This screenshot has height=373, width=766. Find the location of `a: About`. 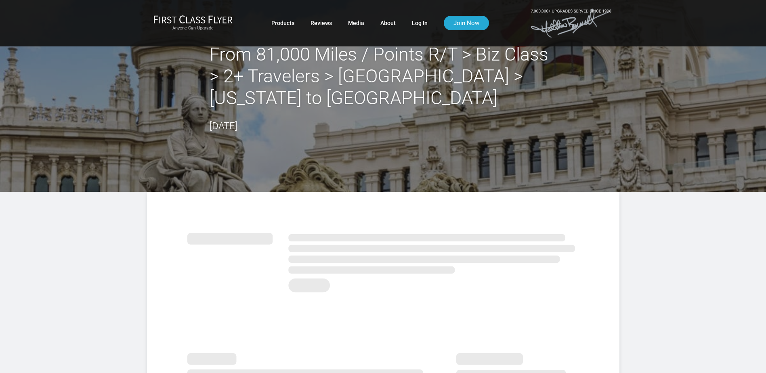

a: About is located at coordinates (388, 23).